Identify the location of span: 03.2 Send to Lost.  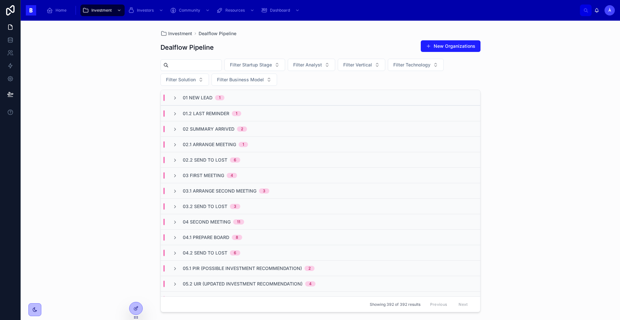
(205, 207).